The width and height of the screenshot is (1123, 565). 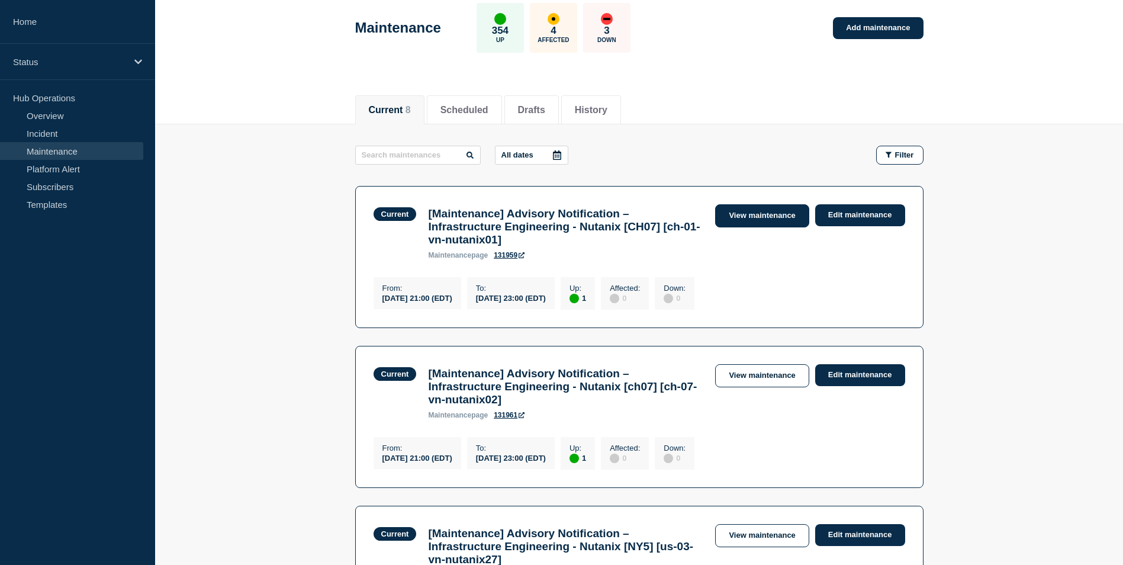 What do you see at coordinates (408, 110) in the screenshot?
I see `span: 8` at bounding box center [408, 110].